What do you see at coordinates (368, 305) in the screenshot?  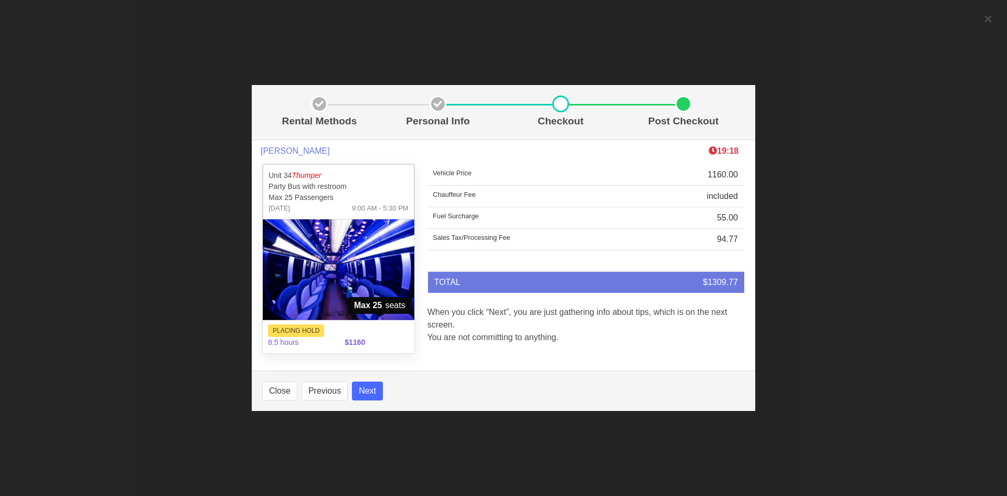 I see `strong: Max 25` at bounding box center [368, 305].